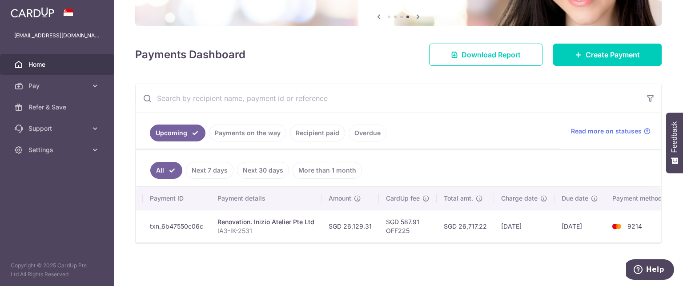 Image resolution: width=683 pixels, height=286 pixels. What do you see at coordinates (58, 86) in the screenshot?
I see `span: Pay` at bounding box center [58, 86].